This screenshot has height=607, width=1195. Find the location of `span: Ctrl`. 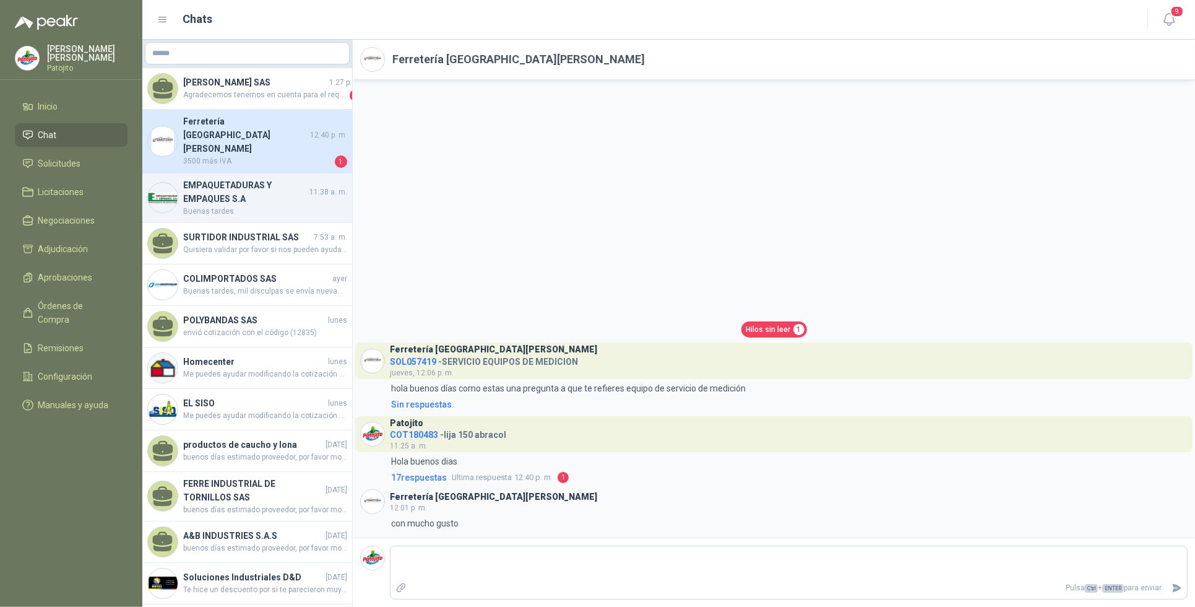

span: Ctrl is located at coordinates (1091, 588).